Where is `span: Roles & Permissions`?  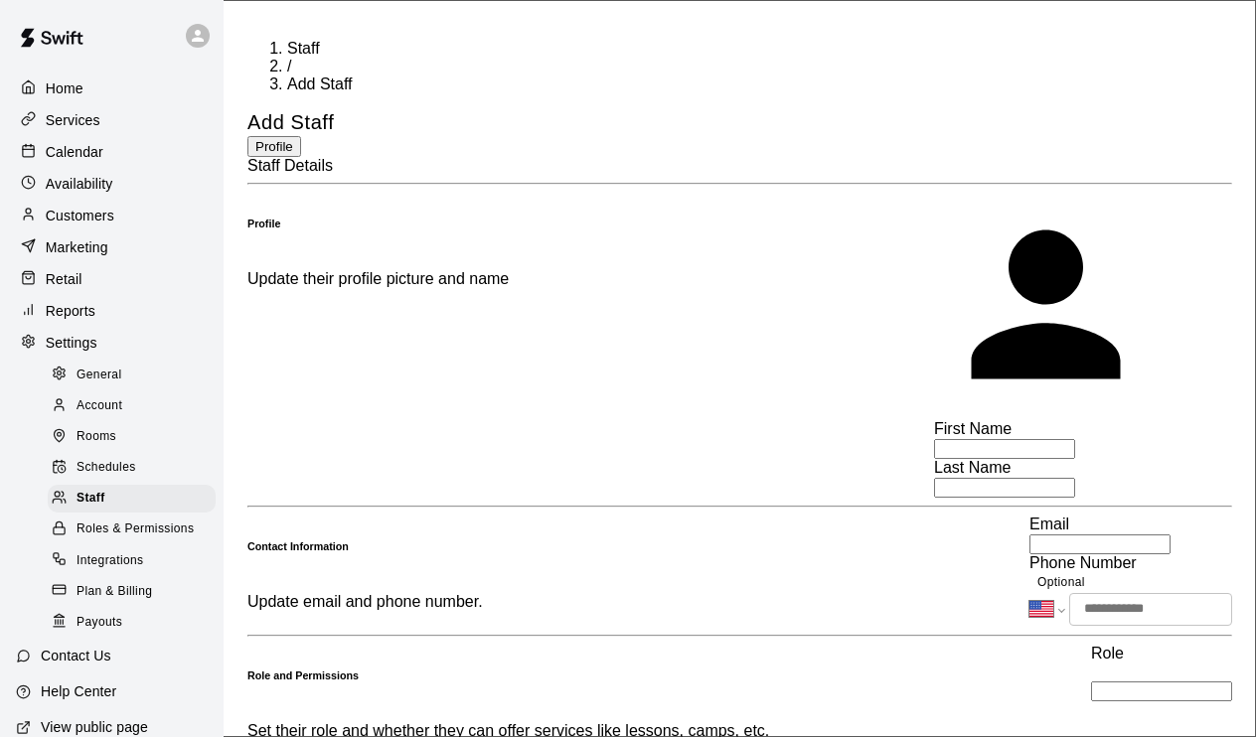 span: Roles & Permissions is located at coordinates (135, 530).